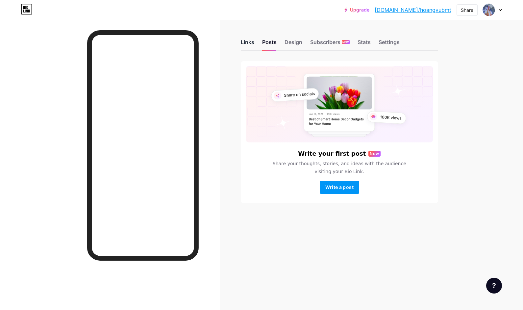 The height and width of the screenshot is (310, 523). I want to click on h6: Write your first post, so click(332, 154).